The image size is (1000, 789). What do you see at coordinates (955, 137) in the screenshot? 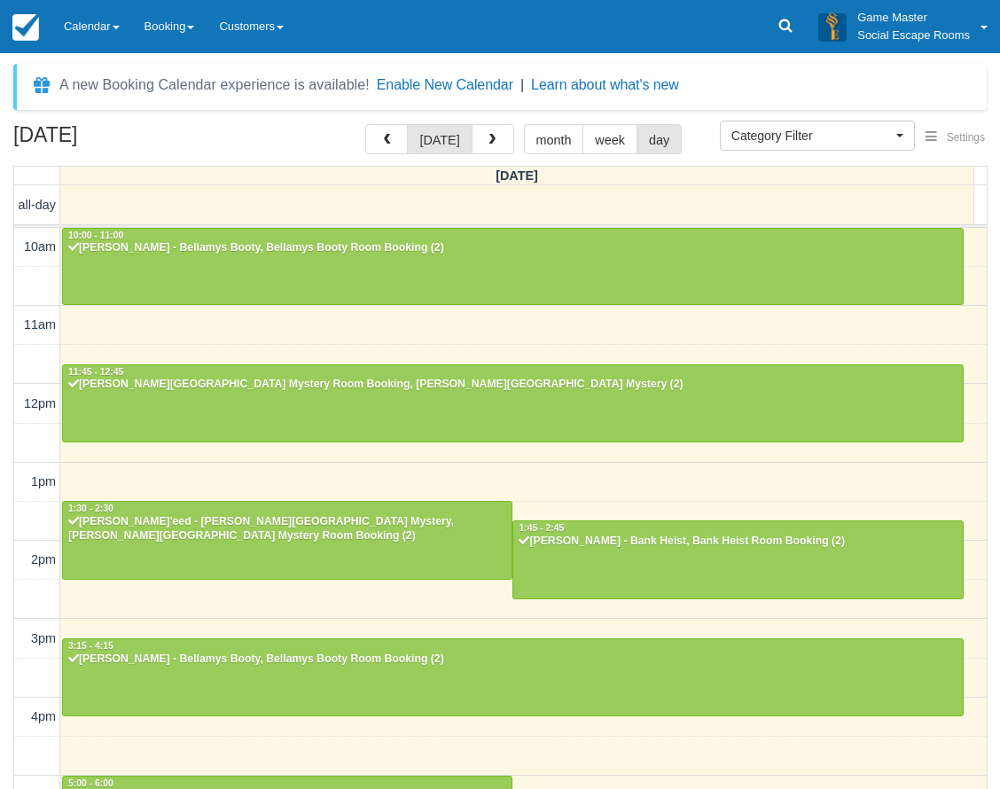
I see `button: Settings` at bounding box center [955, 137].